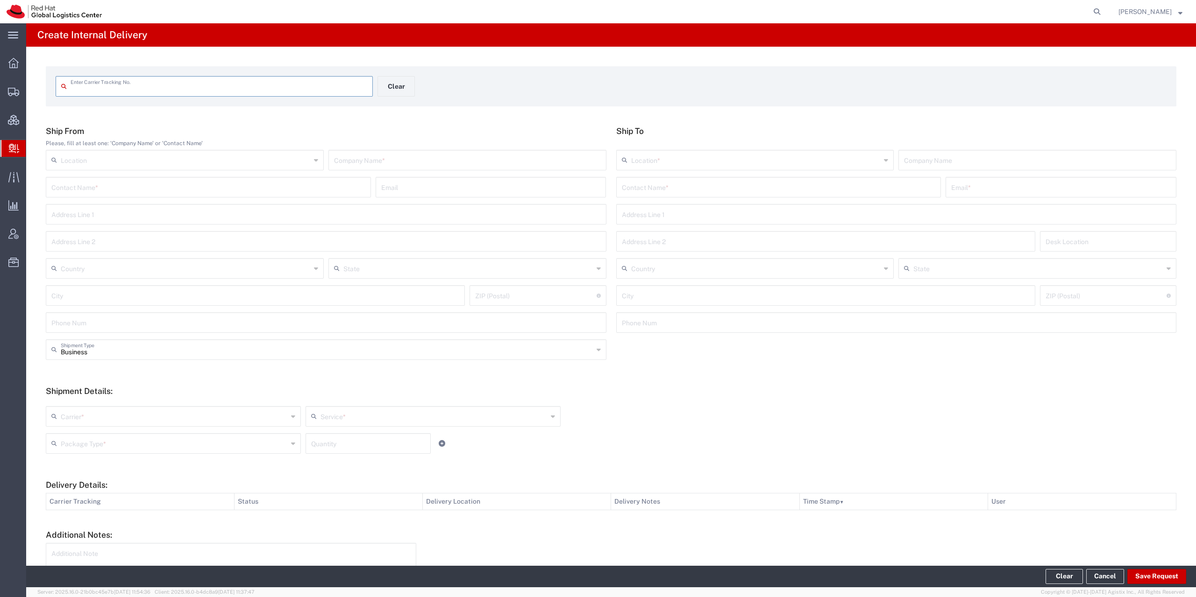 The width and height of the screenshot is (1196, 597). What do you see at coordinates (611, 535) in the screenshot?
I see `h5: Additional Notes:` at bounding box center [611, 535].